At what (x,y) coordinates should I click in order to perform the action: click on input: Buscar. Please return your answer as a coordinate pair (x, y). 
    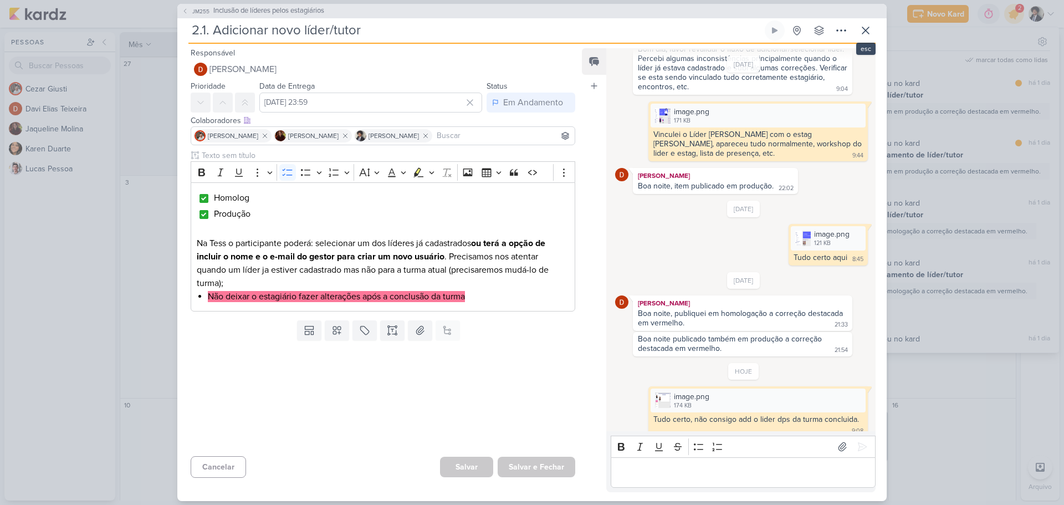
    Looking at the image, I should click on (503, 136).